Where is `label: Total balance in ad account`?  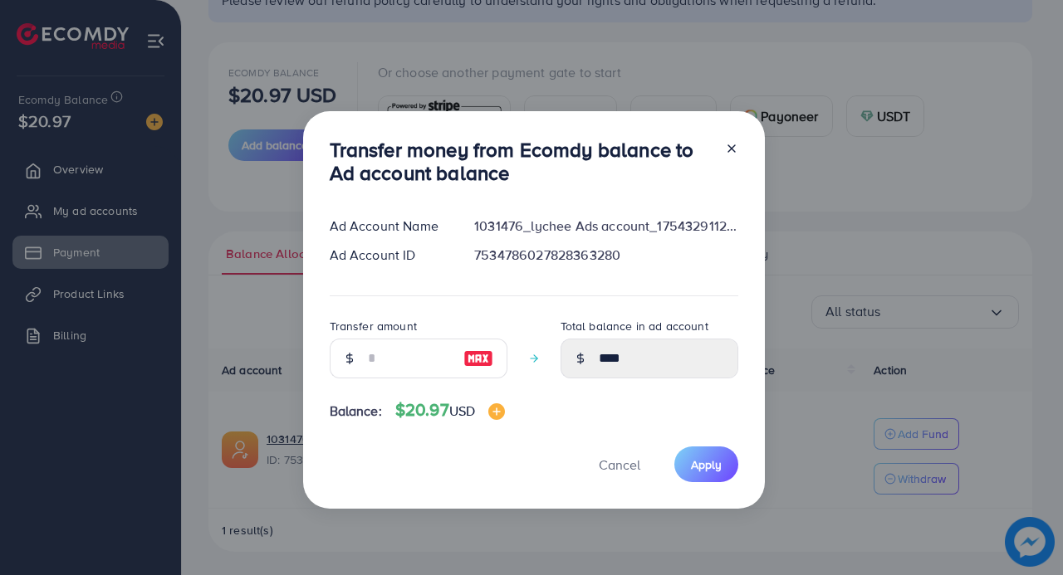
label: Total balance in ad account is located at coordinates (634, 326).